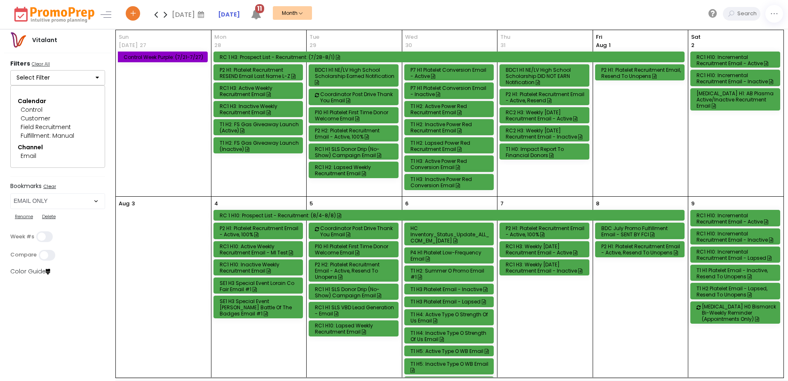 The width and height of the screenshot is (788, 381). What do you see at coordinates (450, 164) in the screenshot?
I see `div: T1 H3: Active Power Red Conversion Email` at bounding box center [450, 164].